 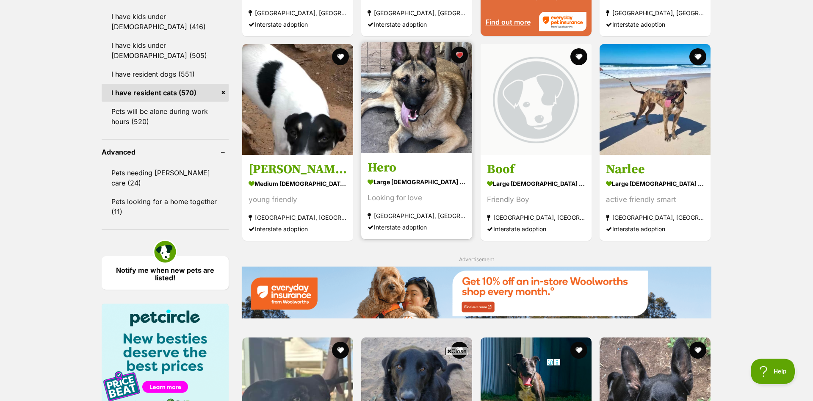 I want to click on span: Close, so click(x=457, y=351).